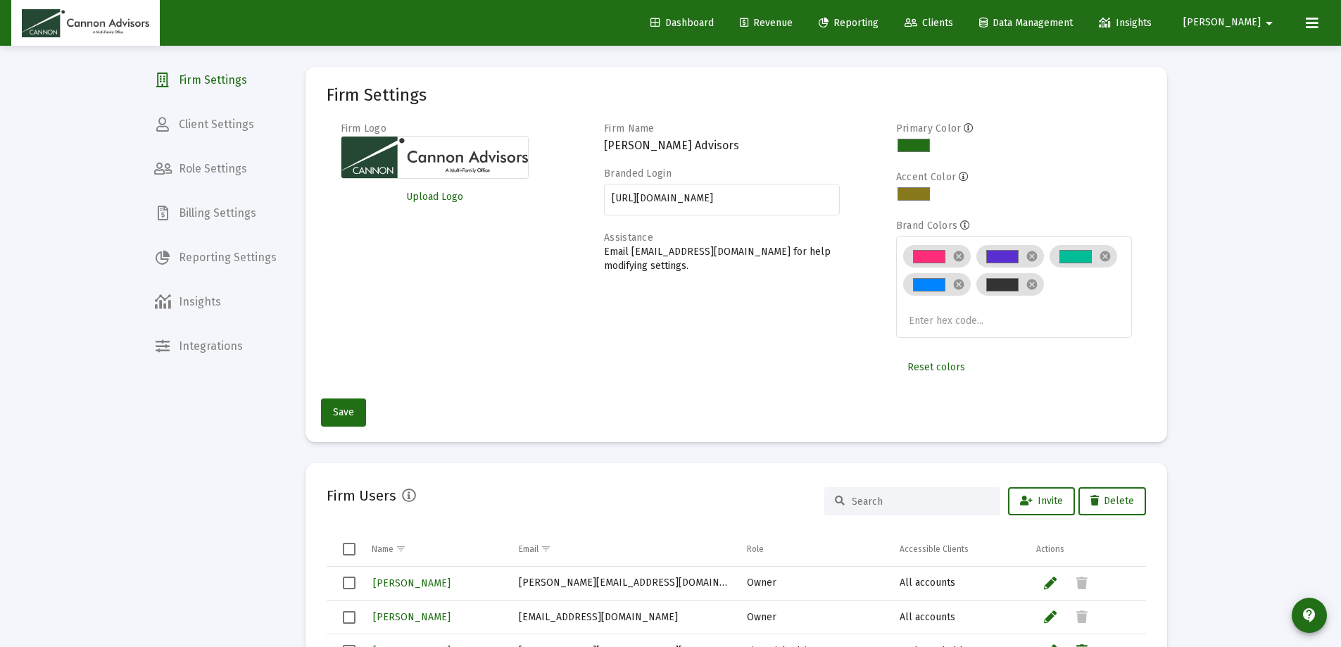  Describe the element at coordinates (361, 495) in the screenshot. I see `h2: Firm Users` at that location.